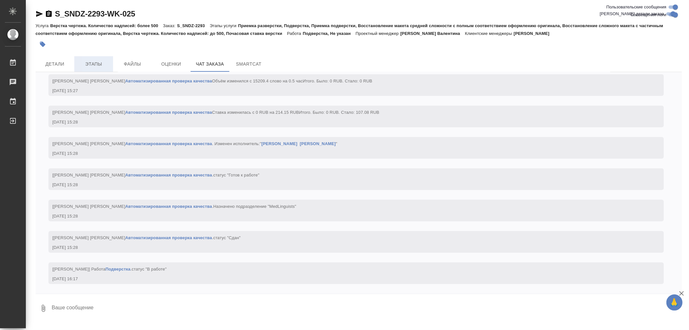 The image size is (689, 330). What do you see at coordinates (49, 14) in the screenshot?
I see `button: Скопировать ссылку` at bounding box center [49, 14].